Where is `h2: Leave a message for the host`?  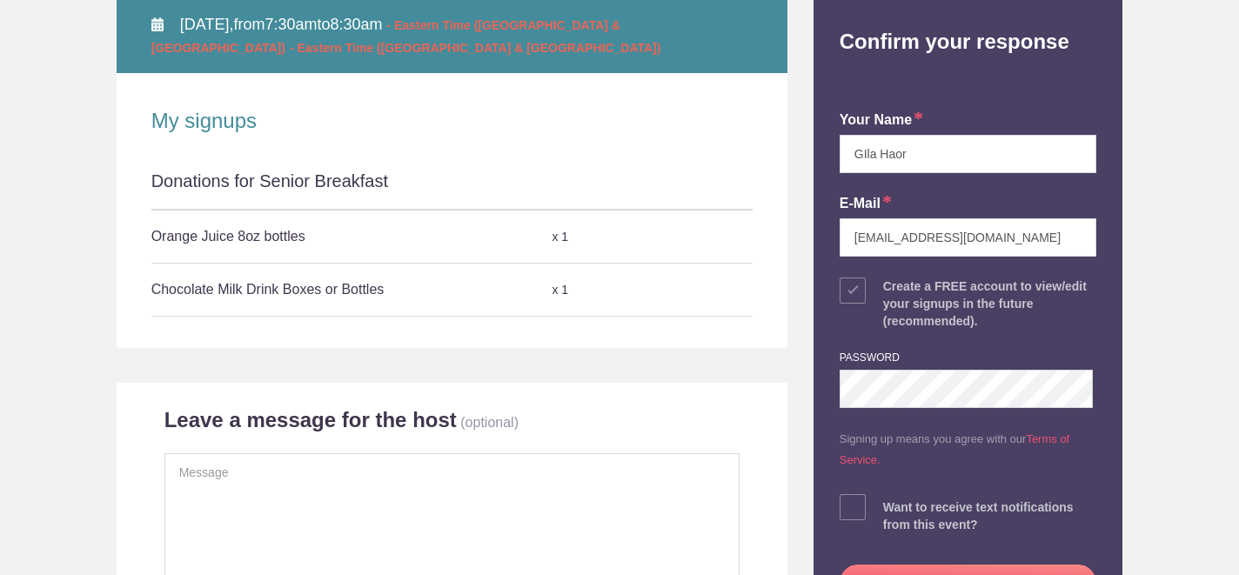 h2: Leave a message for the host is located at coordinates (311, 420).